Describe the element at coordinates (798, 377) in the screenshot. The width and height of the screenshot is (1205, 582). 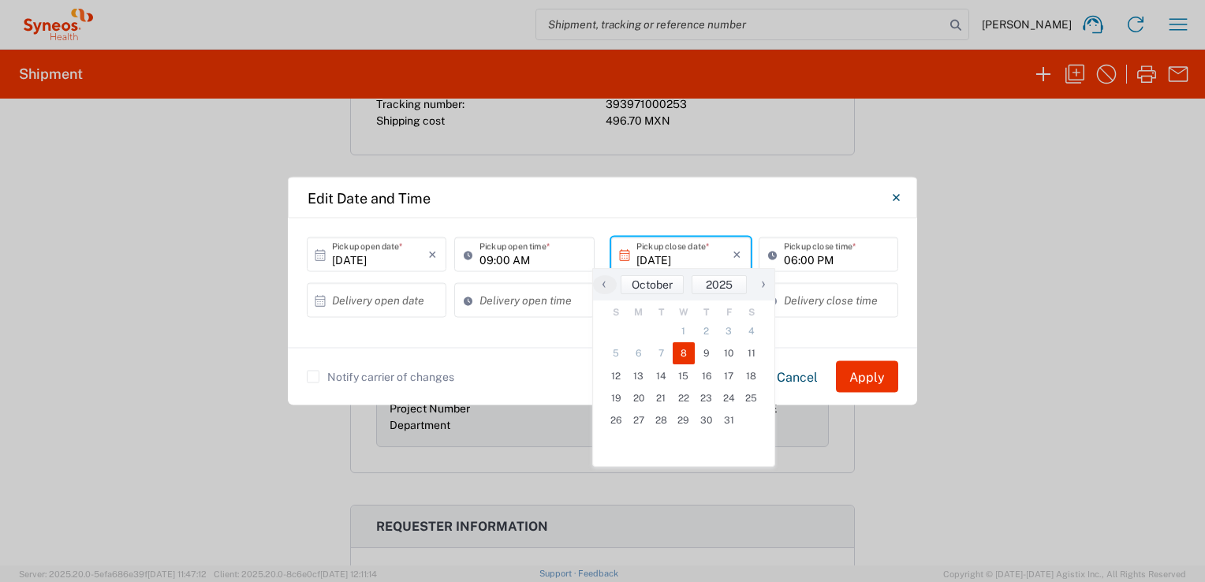
I see `button: Cancel` at that location.